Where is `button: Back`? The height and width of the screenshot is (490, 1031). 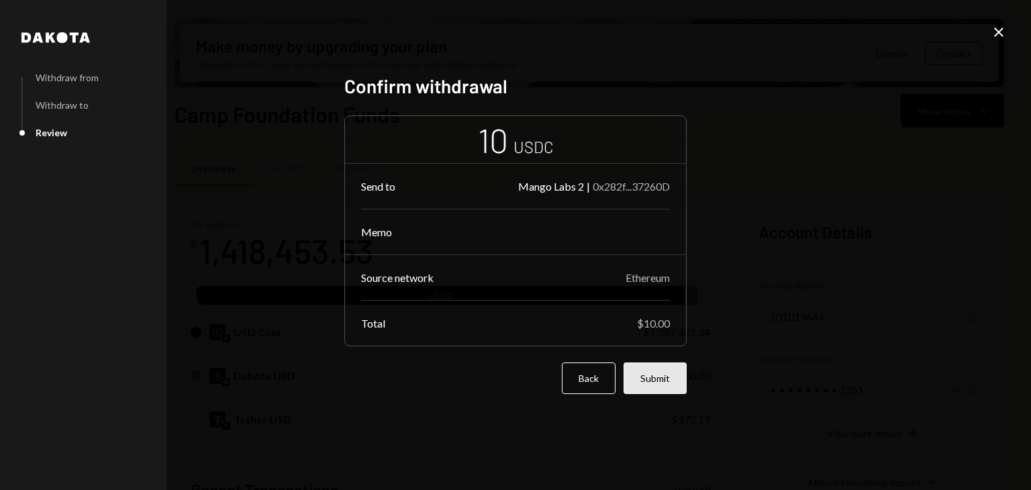 button: Back is located at coordinates (588, 378).